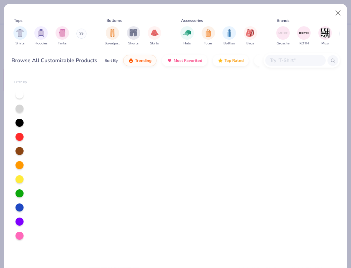  I want to click on div: Browse All Customizable Products, so click(54, 61).